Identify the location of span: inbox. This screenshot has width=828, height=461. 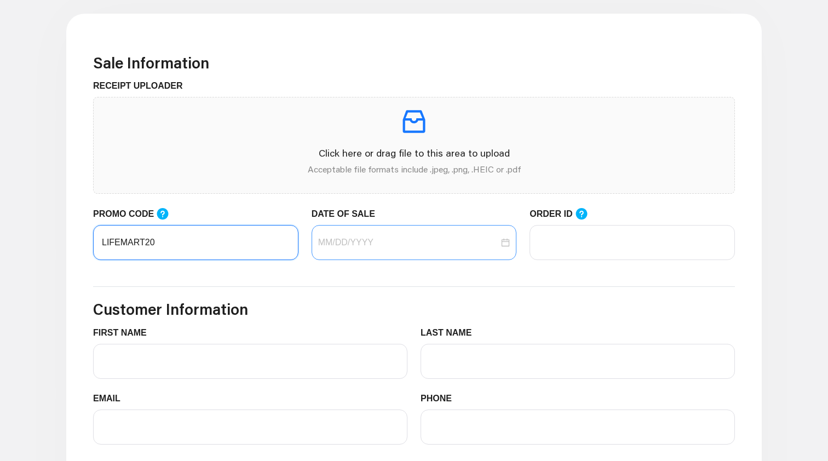
(414, 122).